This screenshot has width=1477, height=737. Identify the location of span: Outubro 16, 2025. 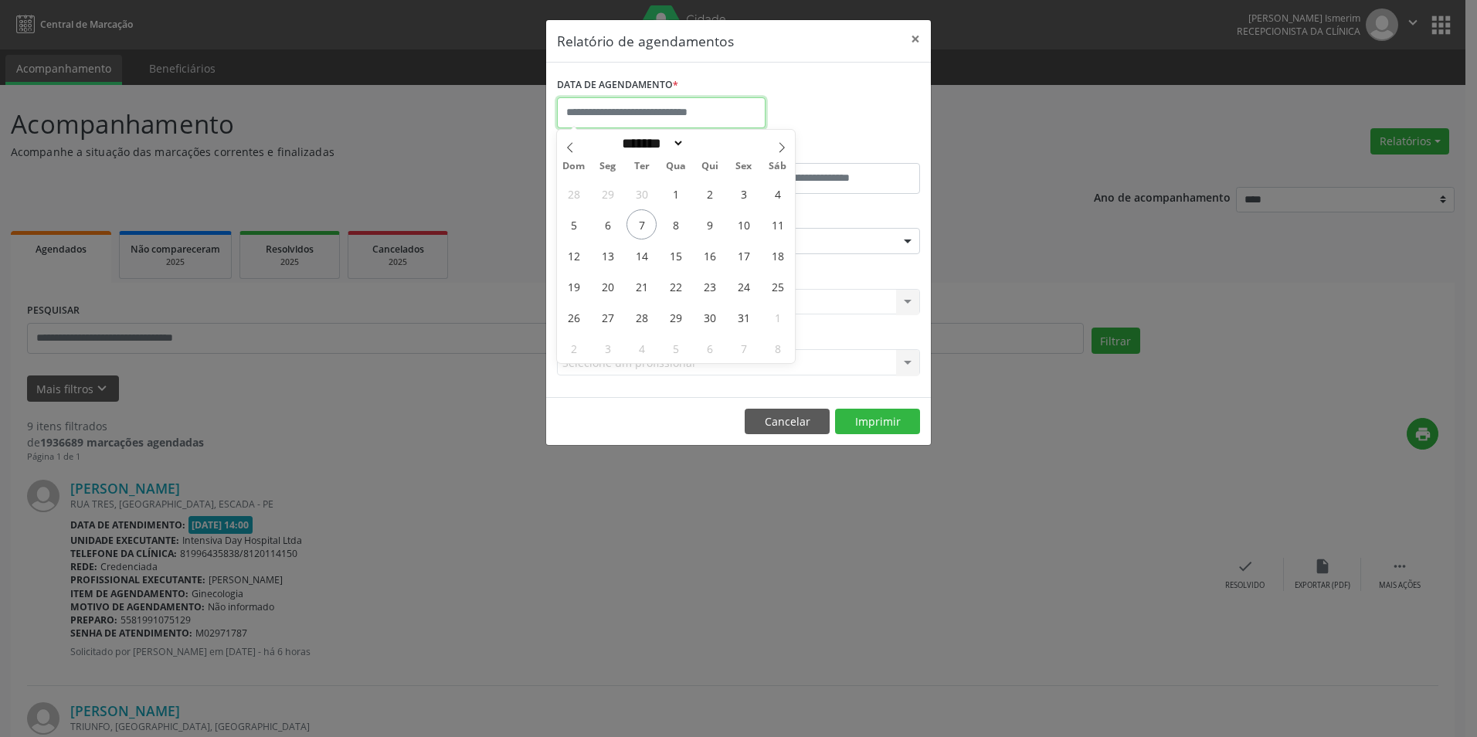
(709, 255).